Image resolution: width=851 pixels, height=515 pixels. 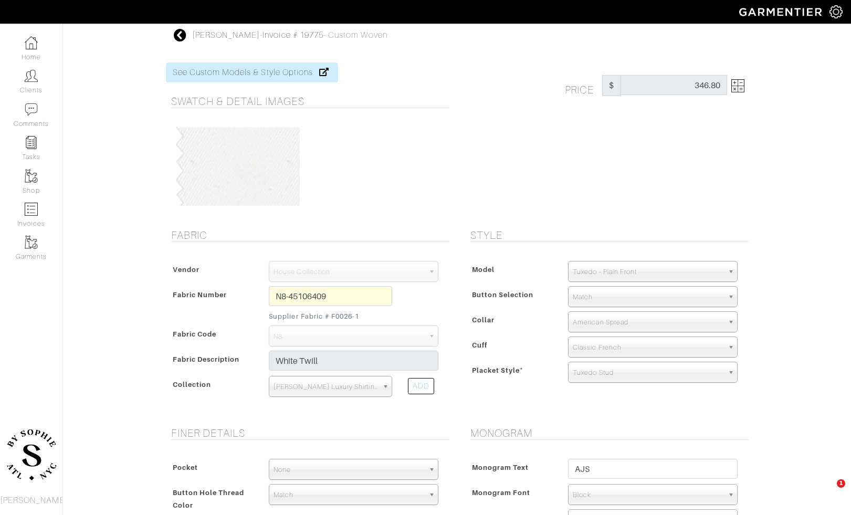 What do you see at coordinates (500, 467) in the screenshot?
I see `span: Monogram Text` at bounding box center [500, 467].